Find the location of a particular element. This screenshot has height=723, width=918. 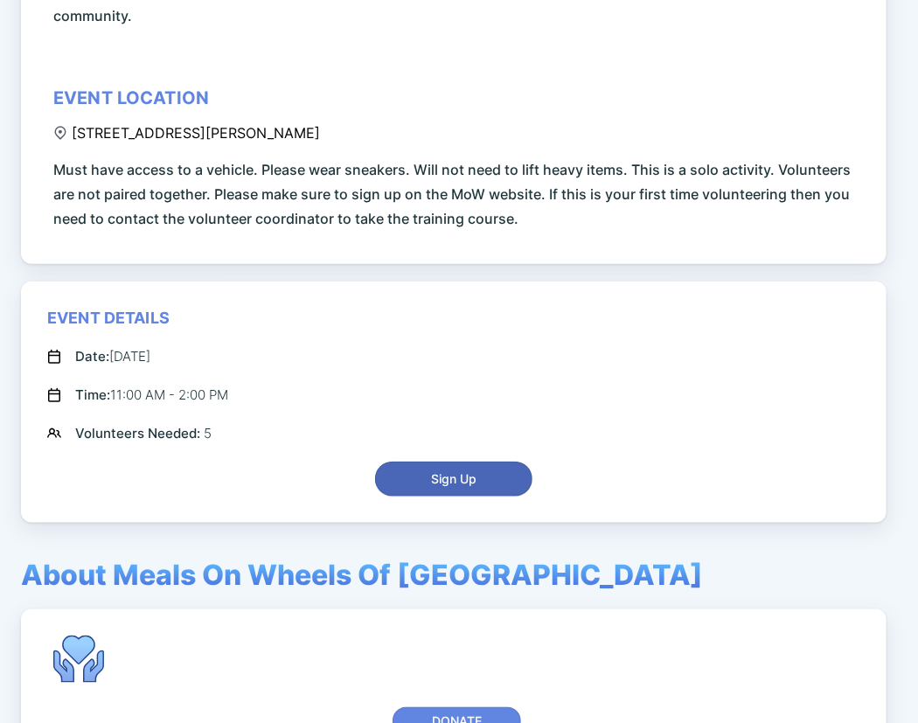

div: 5 is located at coordinates (143, 434).